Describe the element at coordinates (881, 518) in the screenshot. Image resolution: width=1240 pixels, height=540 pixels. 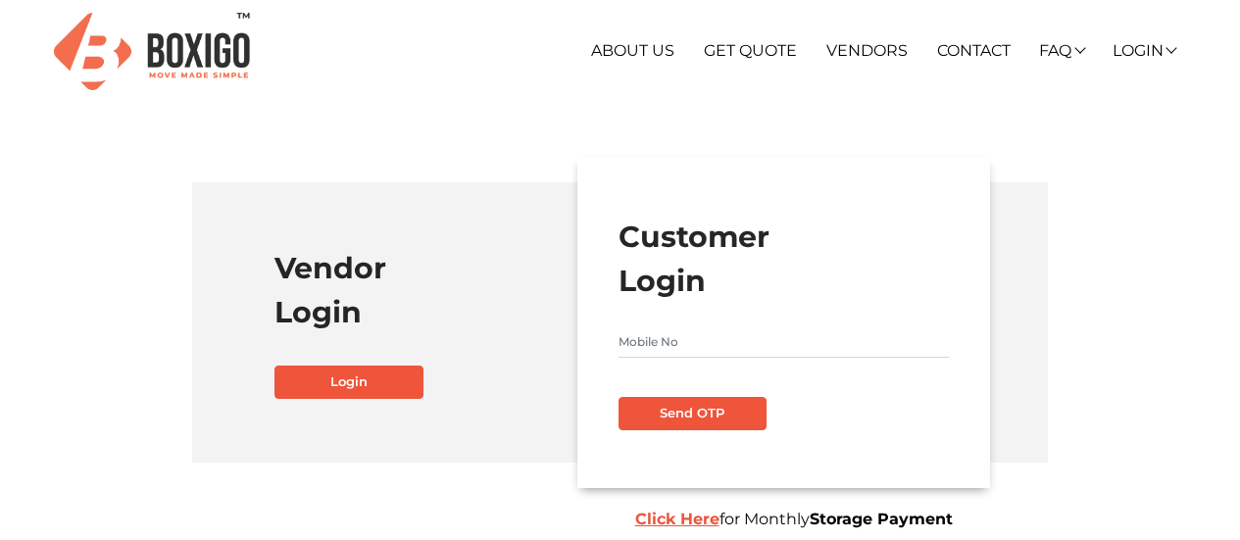
I see `b: Storage Payment` at that location.